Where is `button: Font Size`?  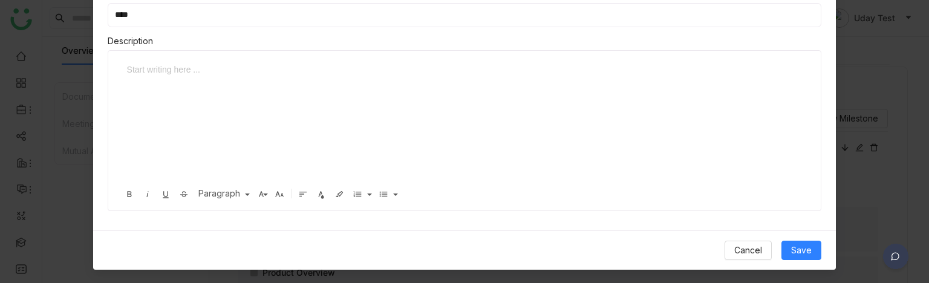
button: Font Size is located at coordinates (280, 194).